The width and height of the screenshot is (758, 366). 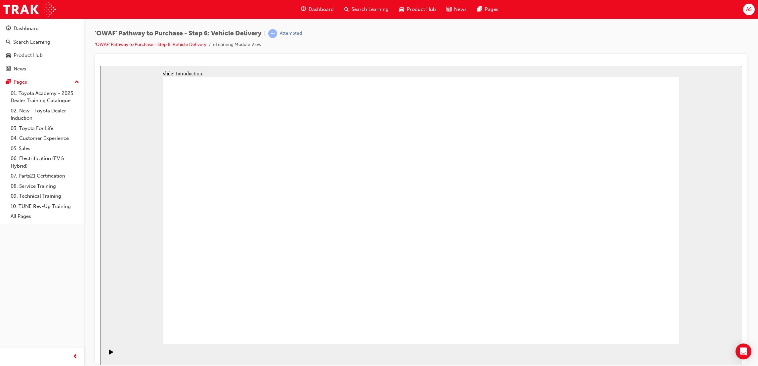 I want to click on img: Trak, so click(x=29, y=9).